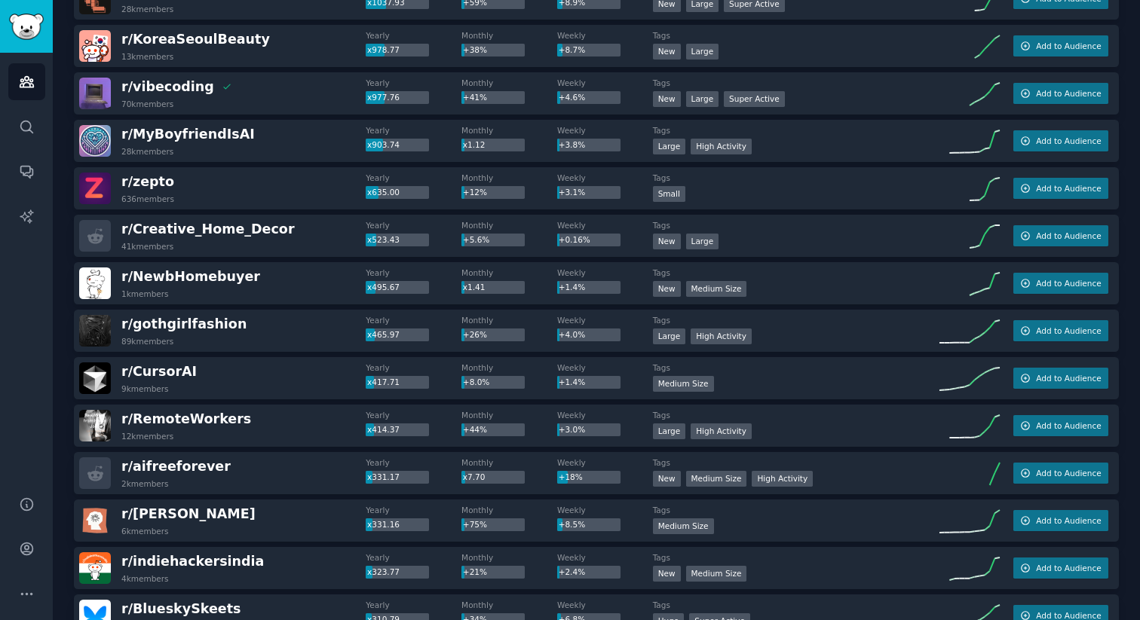  I want to click on span: +5.6%, so click(476, 240).